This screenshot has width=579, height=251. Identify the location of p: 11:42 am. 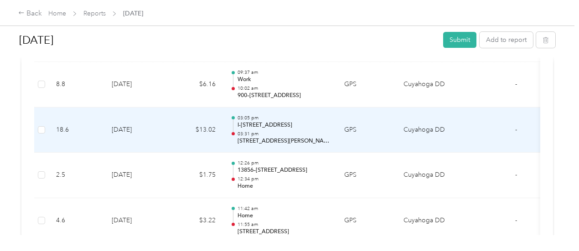
(284, 209).